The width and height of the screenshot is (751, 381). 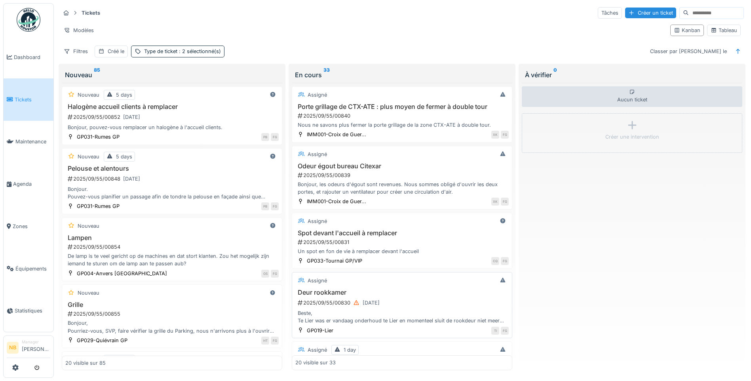 I want to click on div: Créer un ticket, so click(x=650, y=13).